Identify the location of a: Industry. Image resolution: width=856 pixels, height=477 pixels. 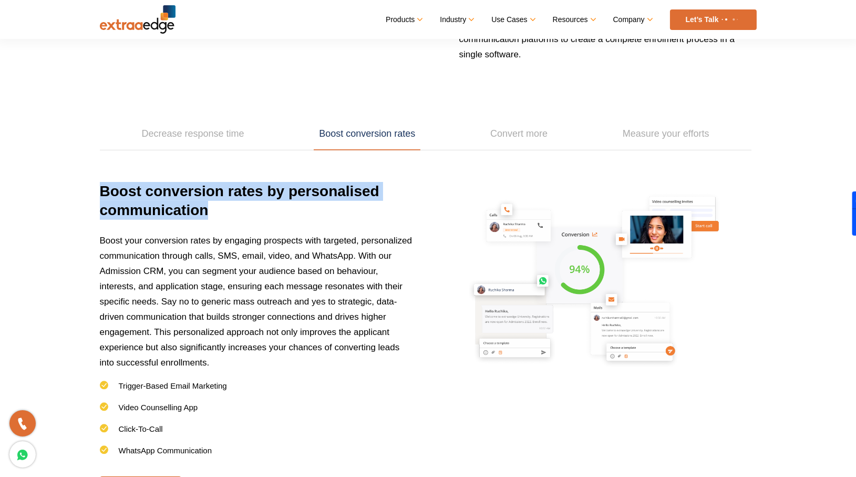
(456, 19).